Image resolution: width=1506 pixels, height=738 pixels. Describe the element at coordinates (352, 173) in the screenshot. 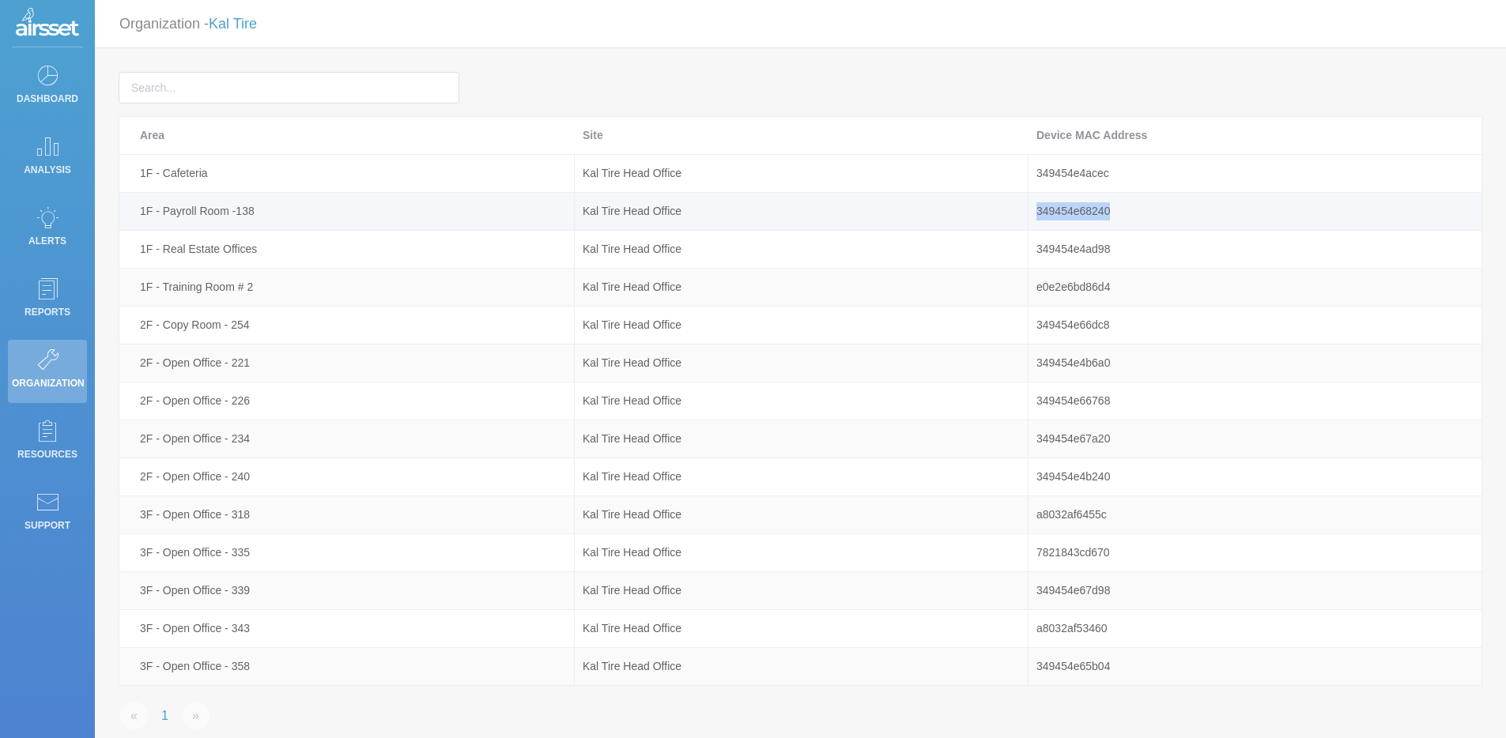

I see `div: 1F - Cafeteria` at that location.